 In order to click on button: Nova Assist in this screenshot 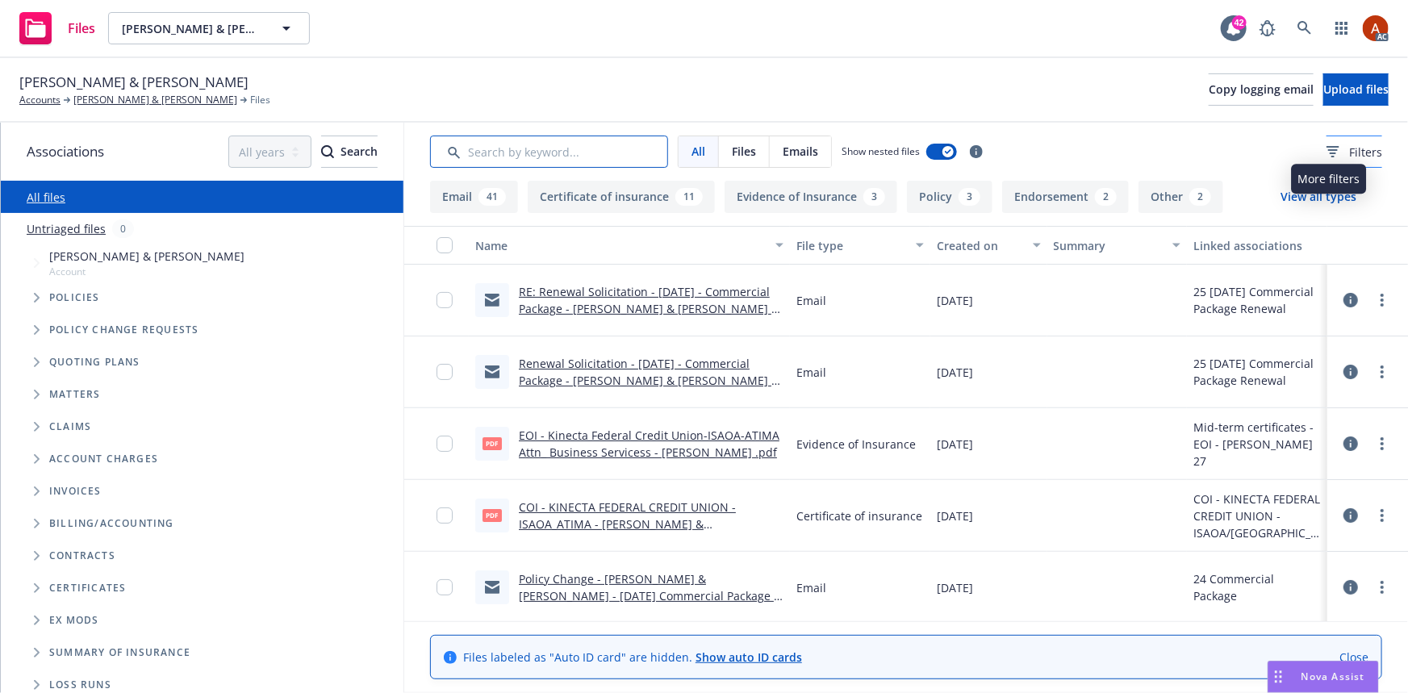, I will do `click(1323, 677)`.